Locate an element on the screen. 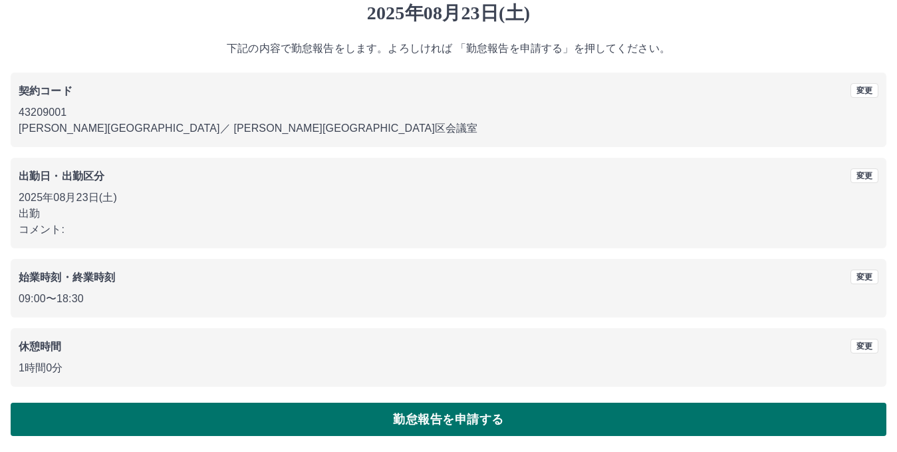 The image size is (897, 452). p: 2025年08月23日(土) is located at coordinates (448, 198).